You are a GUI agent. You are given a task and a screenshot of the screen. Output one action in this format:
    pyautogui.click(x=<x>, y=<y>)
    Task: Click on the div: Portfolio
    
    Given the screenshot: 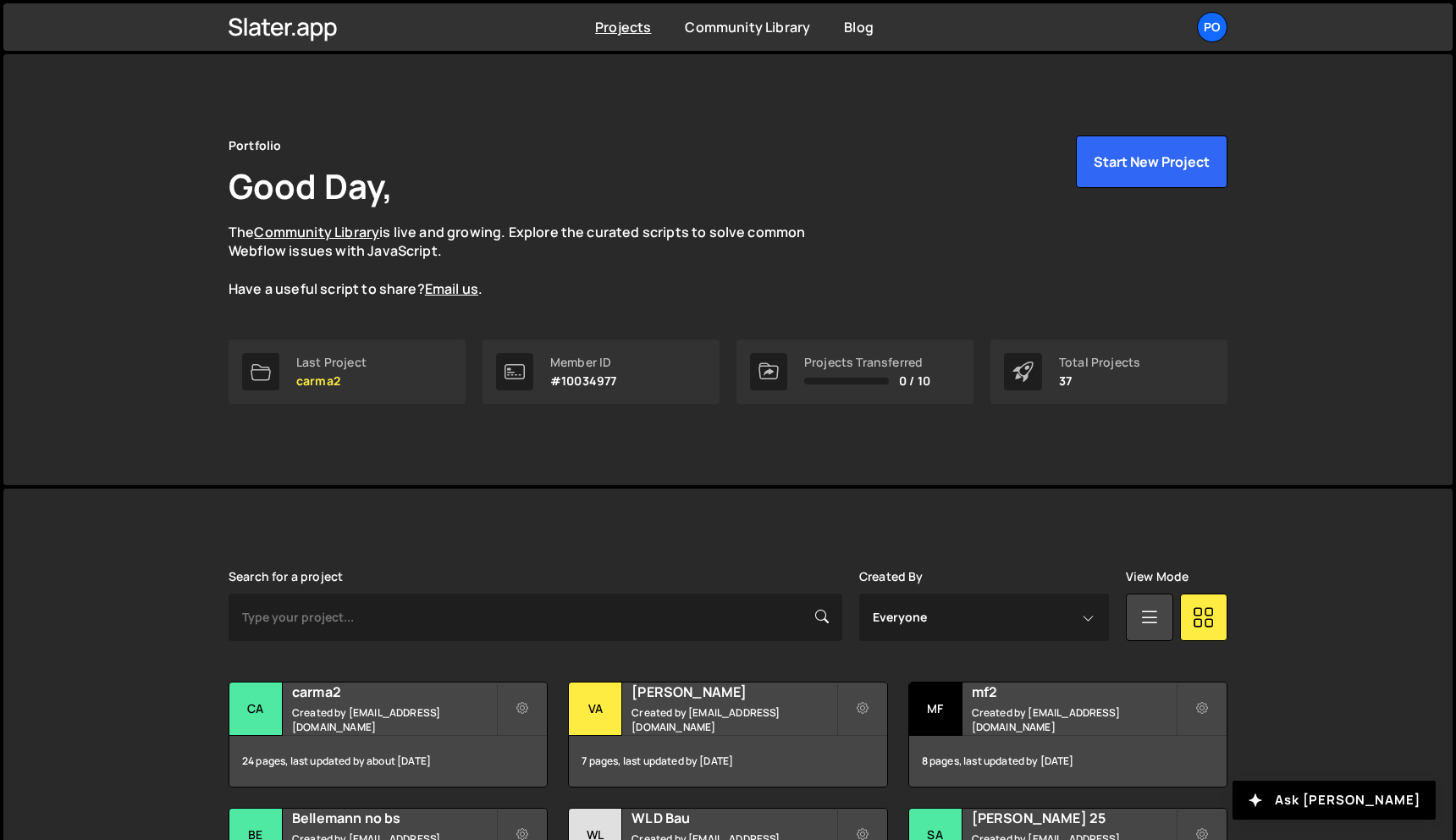 What is the action you would take?
    pyautogui.click(x=255, y=145)
    